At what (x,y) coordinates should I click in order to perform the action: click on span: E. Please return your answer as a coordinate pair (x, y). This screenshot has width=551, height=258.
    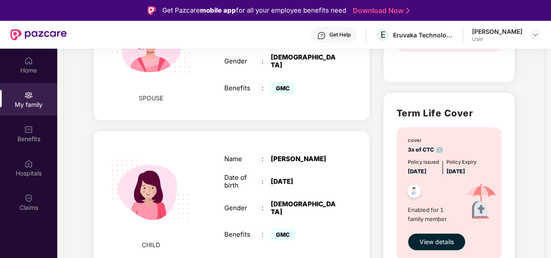
    Looking at the image, I should click on (383, 35).